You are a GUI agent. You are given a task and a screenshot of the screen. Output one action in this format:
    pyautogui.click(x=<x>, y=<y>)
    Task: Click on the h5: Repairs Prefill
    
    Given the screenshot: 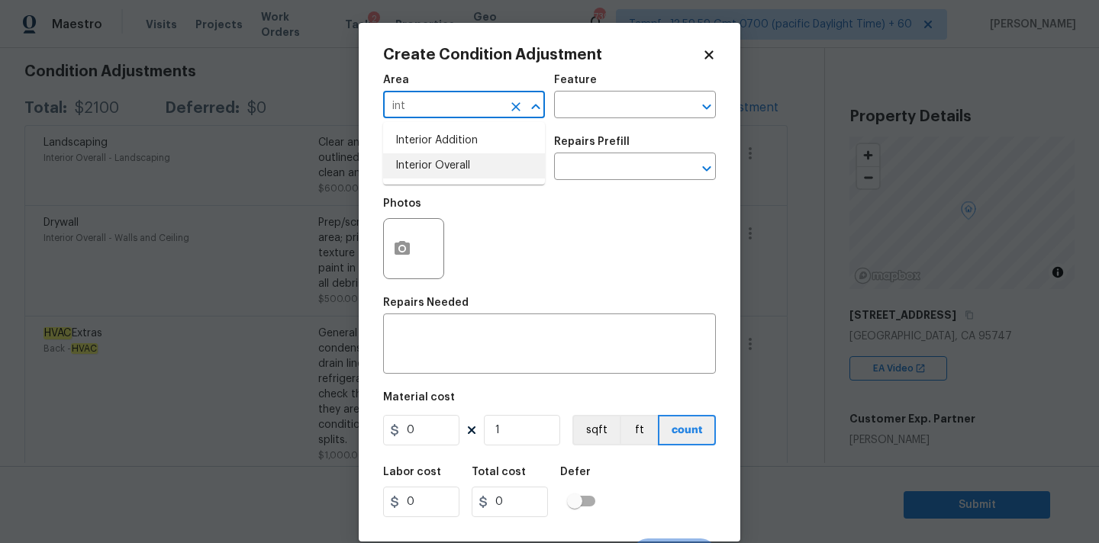 What is the action you would take?
    pyautogui.click(x=591, y=142)
    